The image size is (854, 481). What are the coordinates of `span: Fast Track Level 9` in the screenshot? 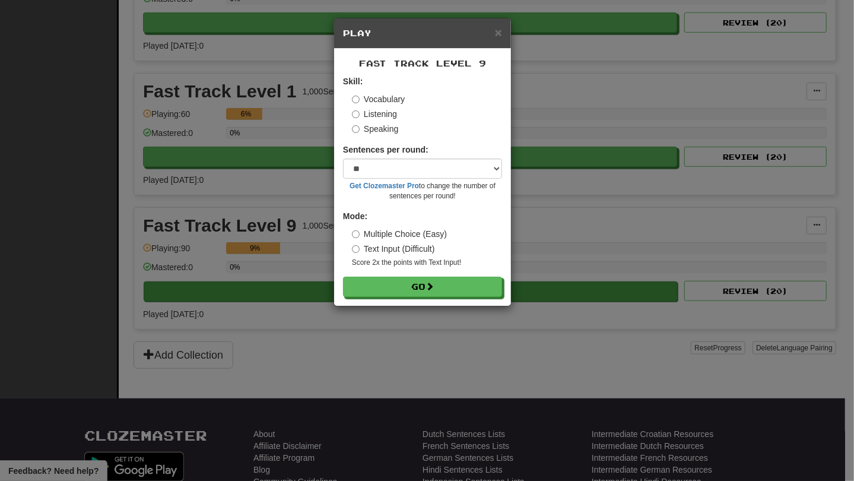 It's located at (423, 63).